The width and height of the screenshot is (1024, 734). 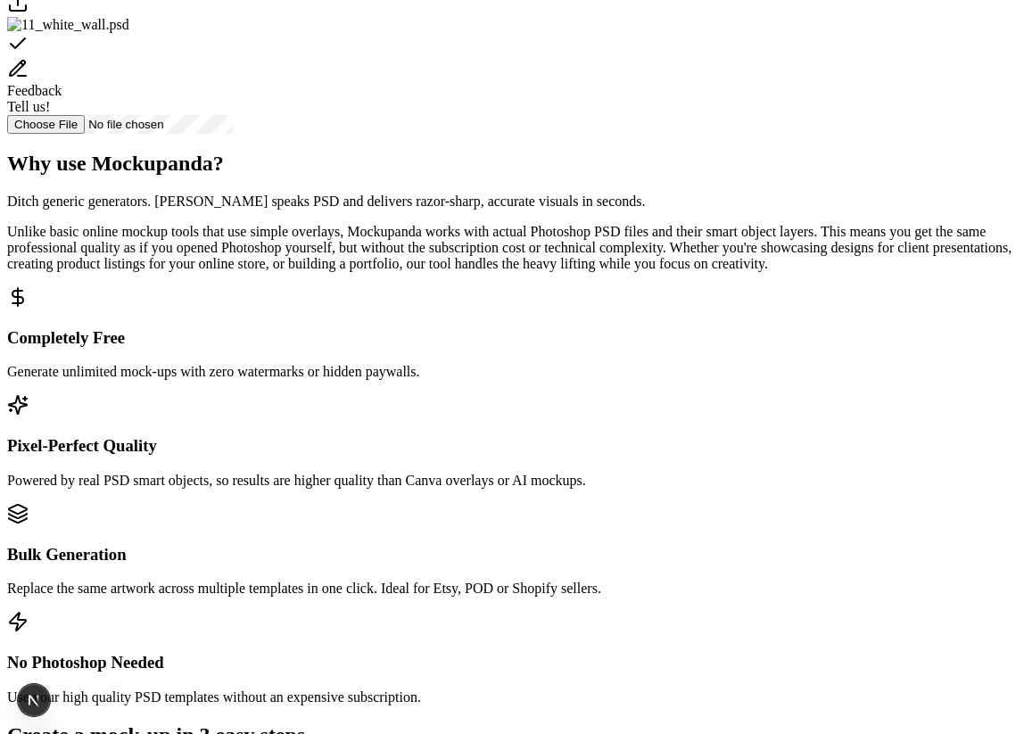 I want to click on div: Tell us!, so click(x=512, y=107).